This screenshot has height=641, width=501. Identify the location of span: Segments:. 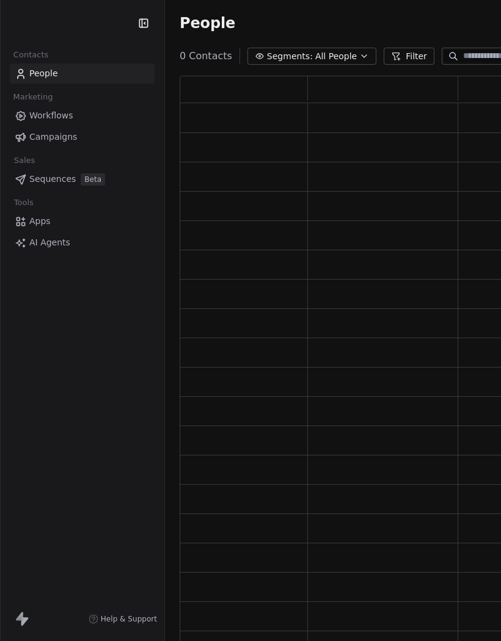
(289, 56).